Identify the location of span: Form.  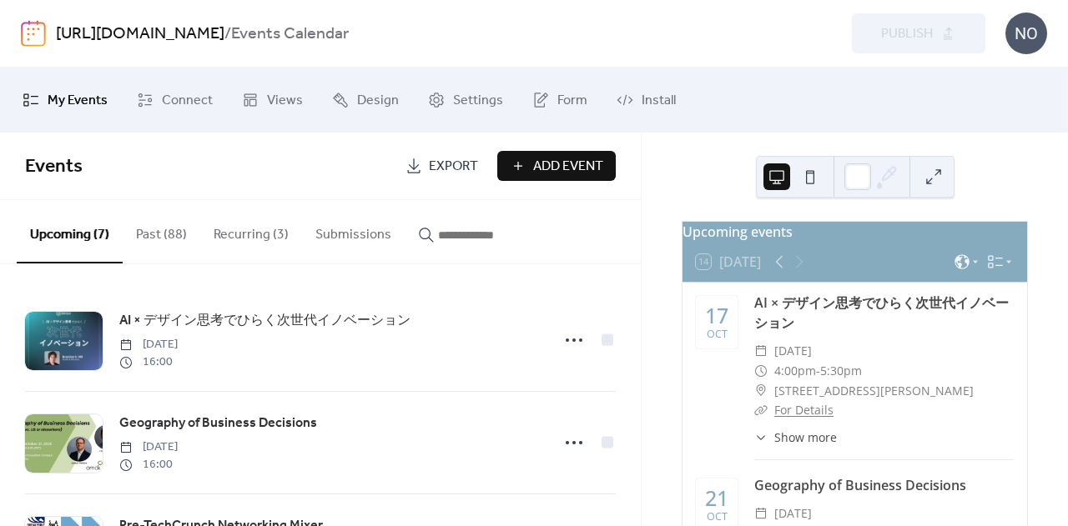
(572, 101).